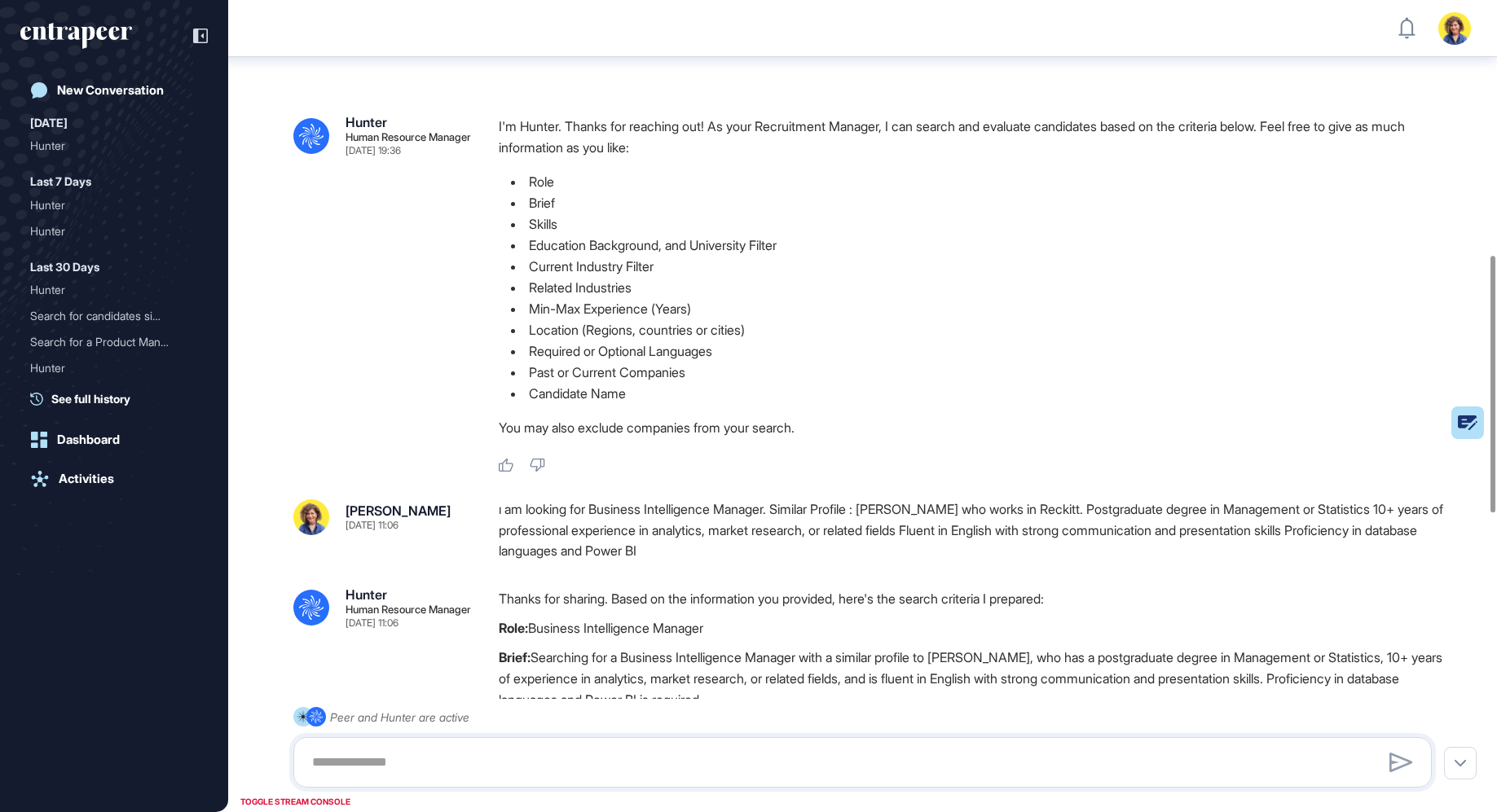  I want to click on div: New Conversation, so click(110, 90).